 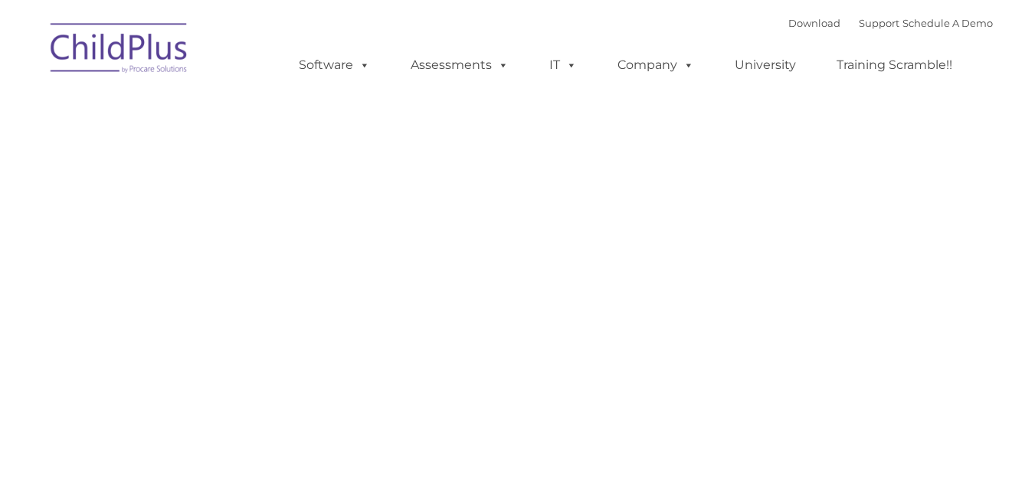 I want to click on a: Support, so click(x=879, y=23).